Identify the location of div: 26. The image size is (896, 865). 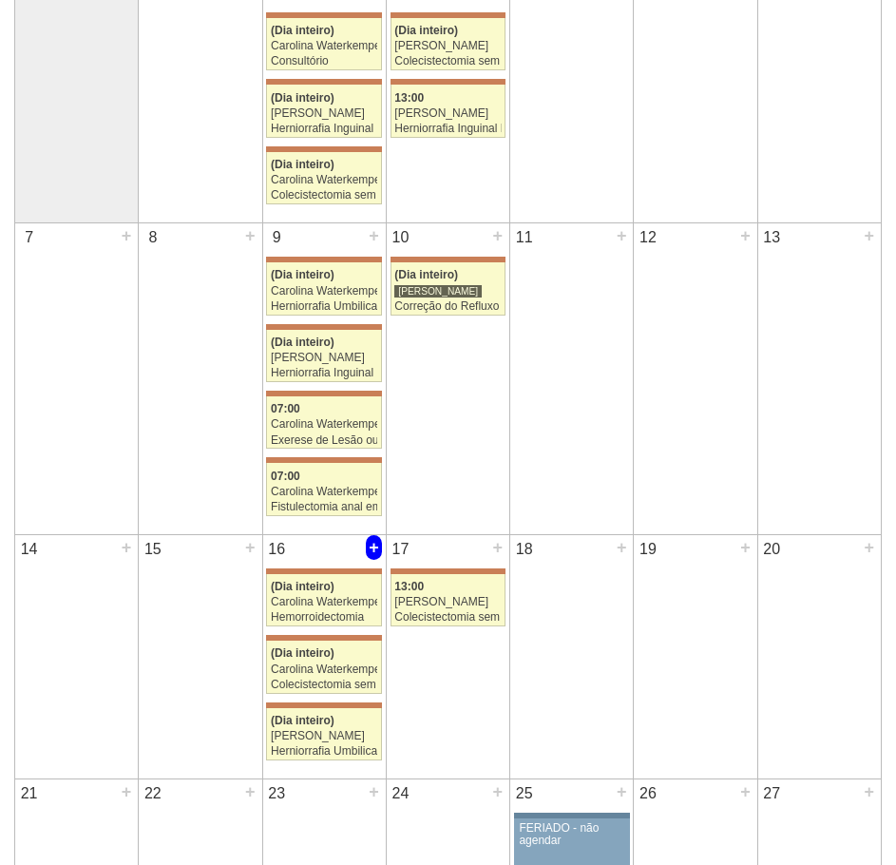
(647, 794).